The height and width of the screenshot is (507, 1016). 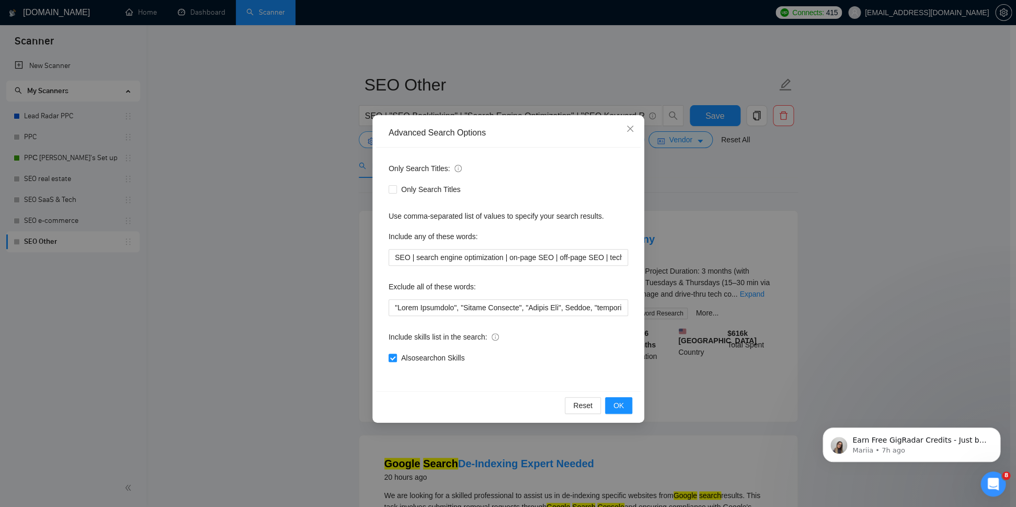 I want to click on span: Include skills list in the search:, so click(x=444, y=337).